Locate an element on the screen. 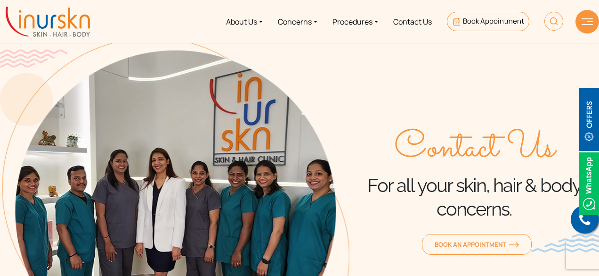  a: About Us is located at coordinates (245, 21).